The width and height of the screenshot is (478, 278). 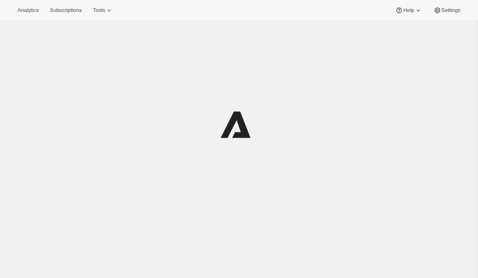 What do you see at coordinates (99, 10) in the screenshot?
I see `span: Tools` at bounding box center [99, 10].